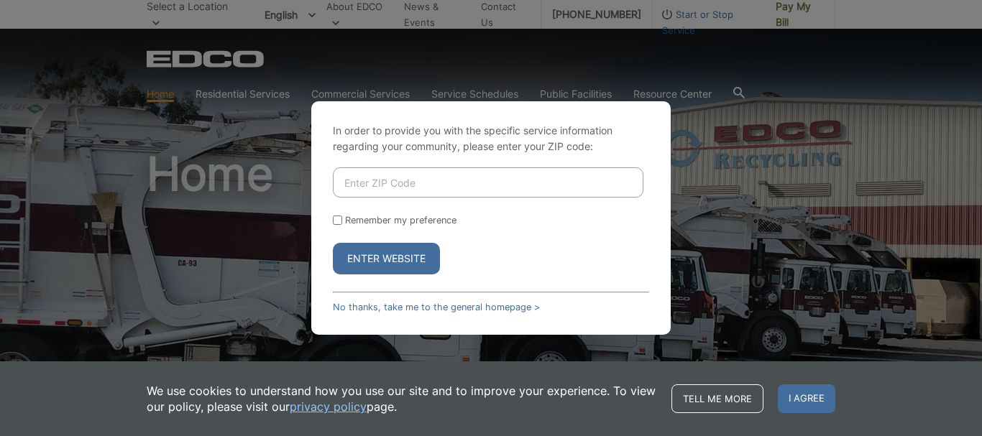 This screenshot has height=436, width=982. Describe the element at coordinates (328, 407) in the screenshot. I see `a: privacy policy` at that location.